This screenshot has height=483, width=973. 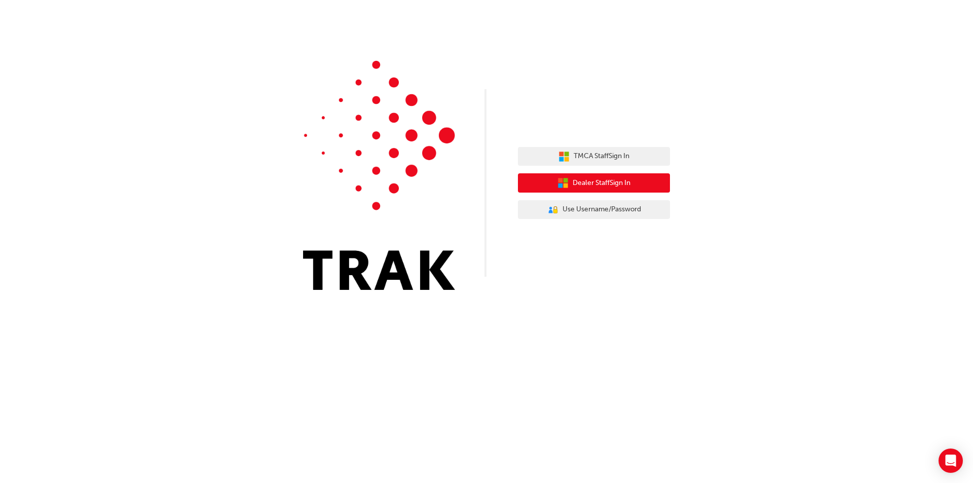 I want to click on span: Dealer Staff Sign In, so click(x=602, y=183).